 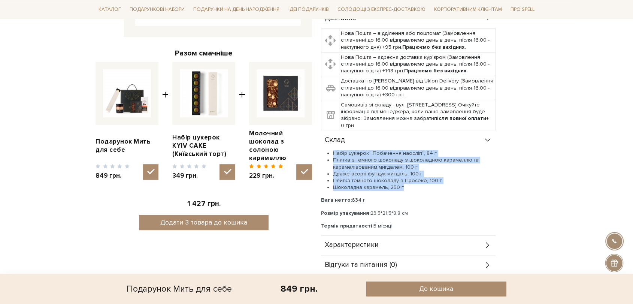 I want to click on li: Набір цукерок “Побачення наосліп”, 84 г, so click(x=414, y=153).